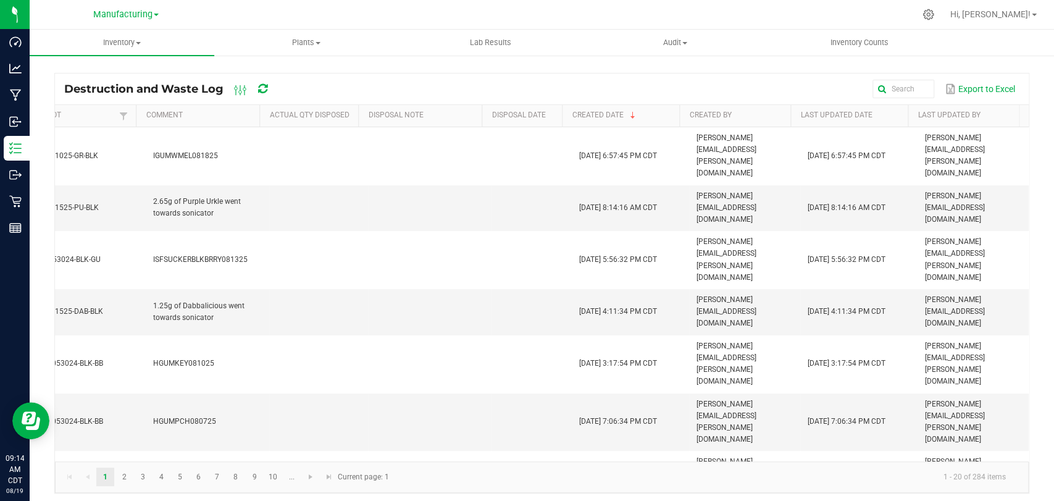  What do you see at coordinates (329, 477) in the screenshot?
I see `a: Go to the last page` at bounding box center [329, 477].